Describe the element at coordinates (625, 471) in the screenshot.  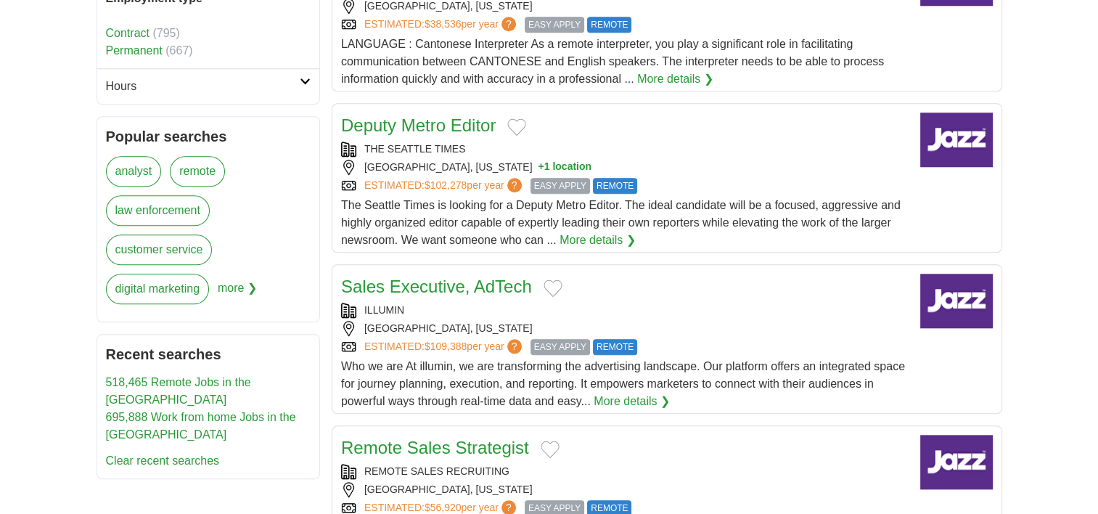
I see `div: REMOTE SALES RECRUITING` at that location.